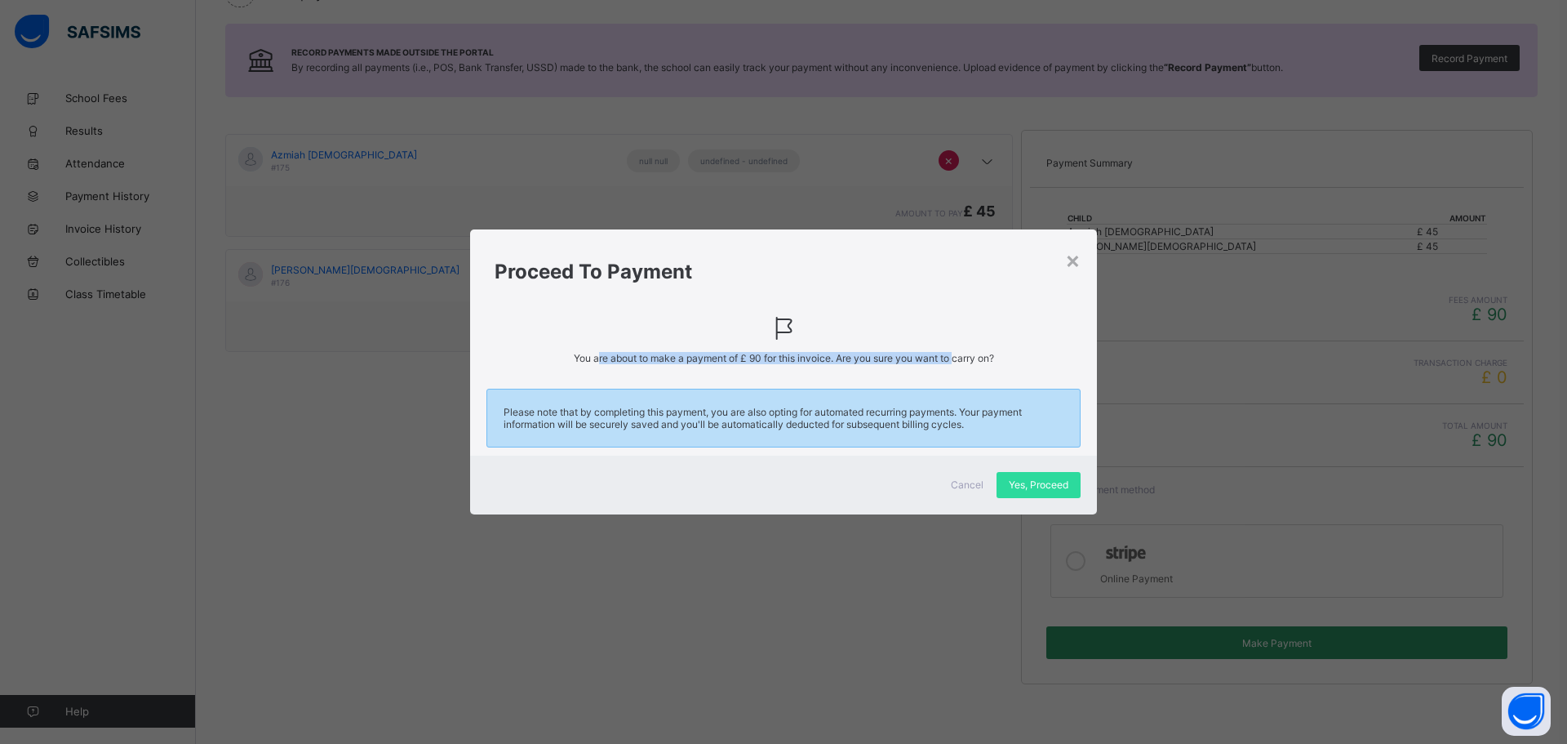 Image resolution: width=1567 pixels, height=744 pixels. What do you see at coordinates (784, 357) in the screenshot?
I see `span: You are about to make a payment of for this invoice. Are you sure you want to carry on?` at bounding box center [784, 357].